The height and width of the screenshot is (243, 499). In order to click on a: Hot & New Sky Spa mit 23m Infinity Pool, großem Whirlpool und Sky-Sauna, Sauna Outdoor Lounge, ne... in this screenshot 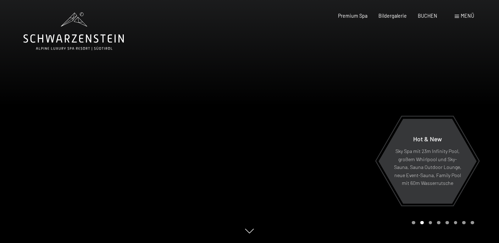, I will do `click(427, 161)`.